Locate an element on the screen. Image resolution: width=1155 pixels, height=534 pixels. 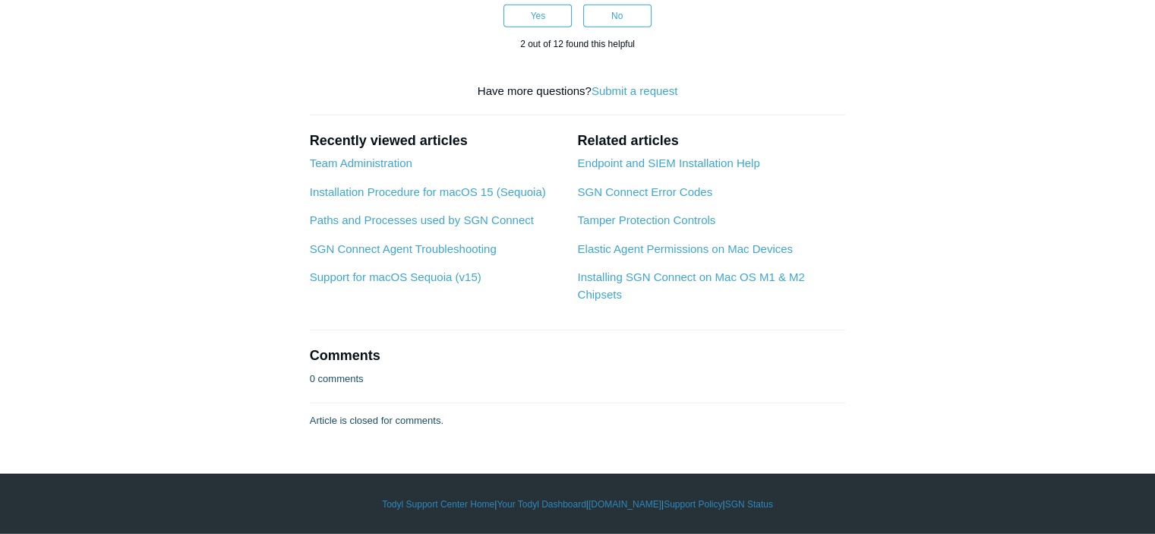
a: Team Administration is located at coordinates (361, 163).